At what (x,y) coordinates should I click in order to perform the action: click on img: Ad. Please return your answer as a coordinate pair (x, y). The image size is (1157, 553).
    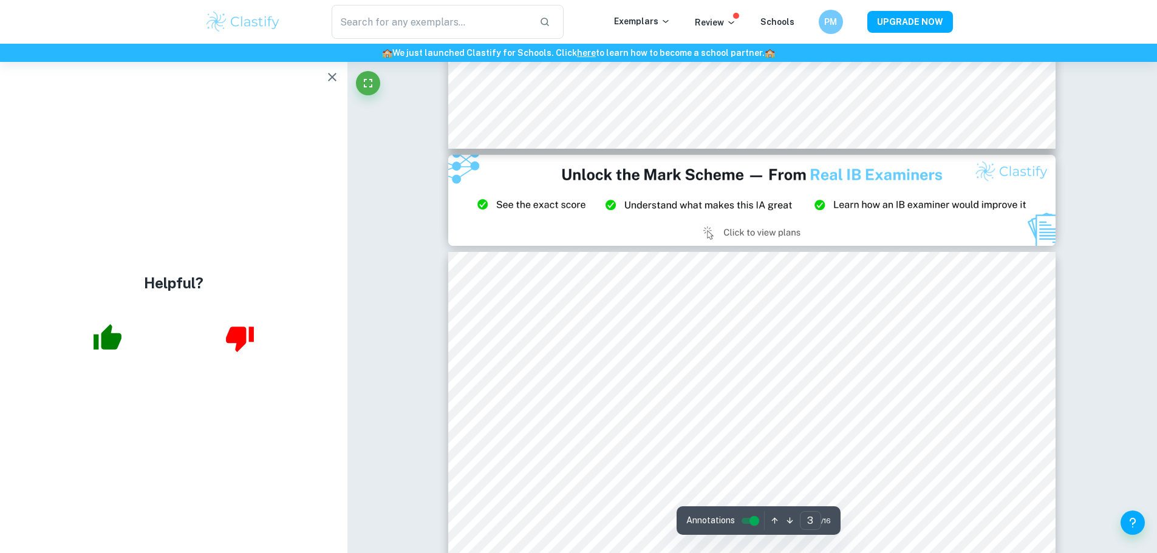
    Looking at the image, I should click on (752, 200).